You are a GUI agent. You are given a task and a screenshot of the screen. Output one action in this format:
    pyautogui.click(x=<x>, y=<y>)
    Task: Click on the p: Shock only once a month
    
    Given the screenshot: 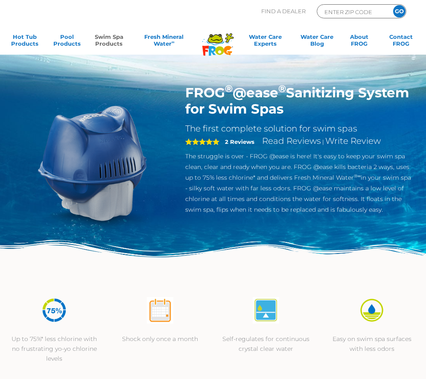 What is the action you would take?
    pyautogui.click(x=160, y=339)
    